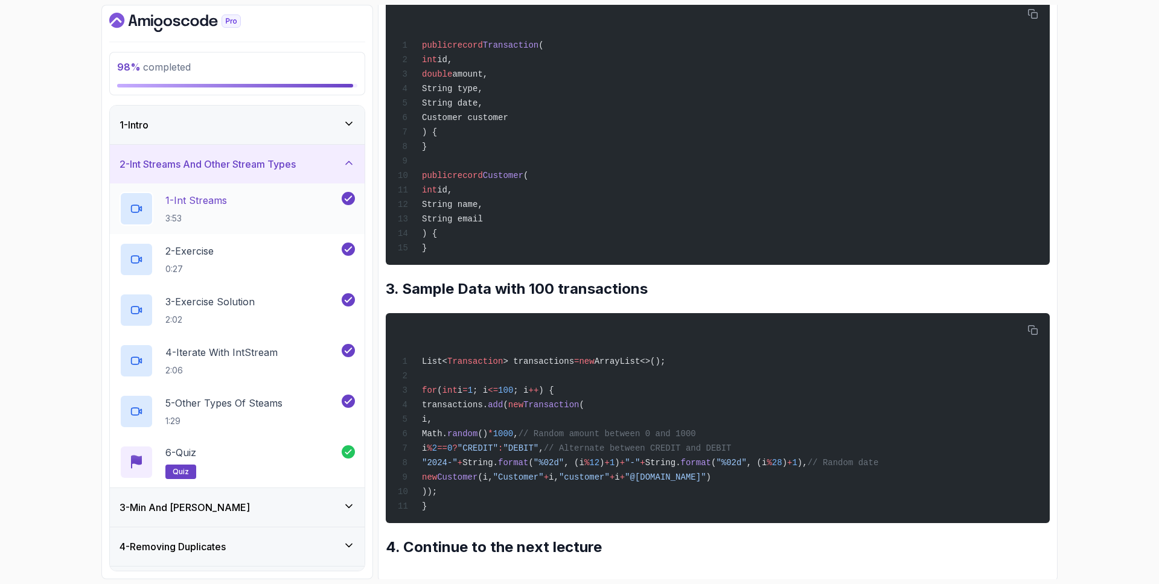  What do you see at coordinates (424, 448) in the screenshot?
I see `span: i` at bounding box center [424, 448].